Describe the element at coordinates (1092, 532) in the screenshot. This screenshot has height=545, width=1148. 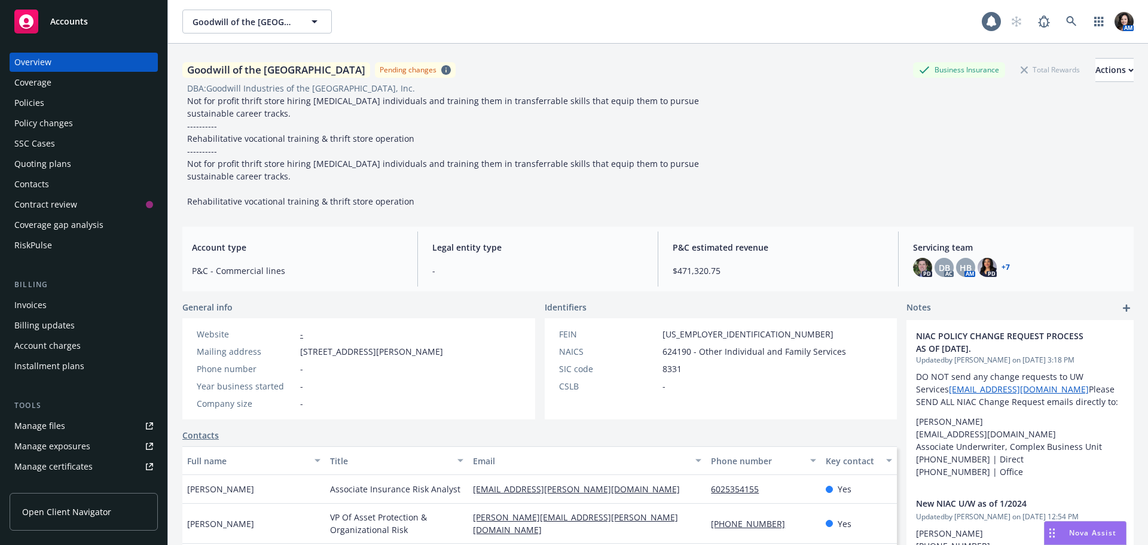
I see `span: Nova Assist` at that location.